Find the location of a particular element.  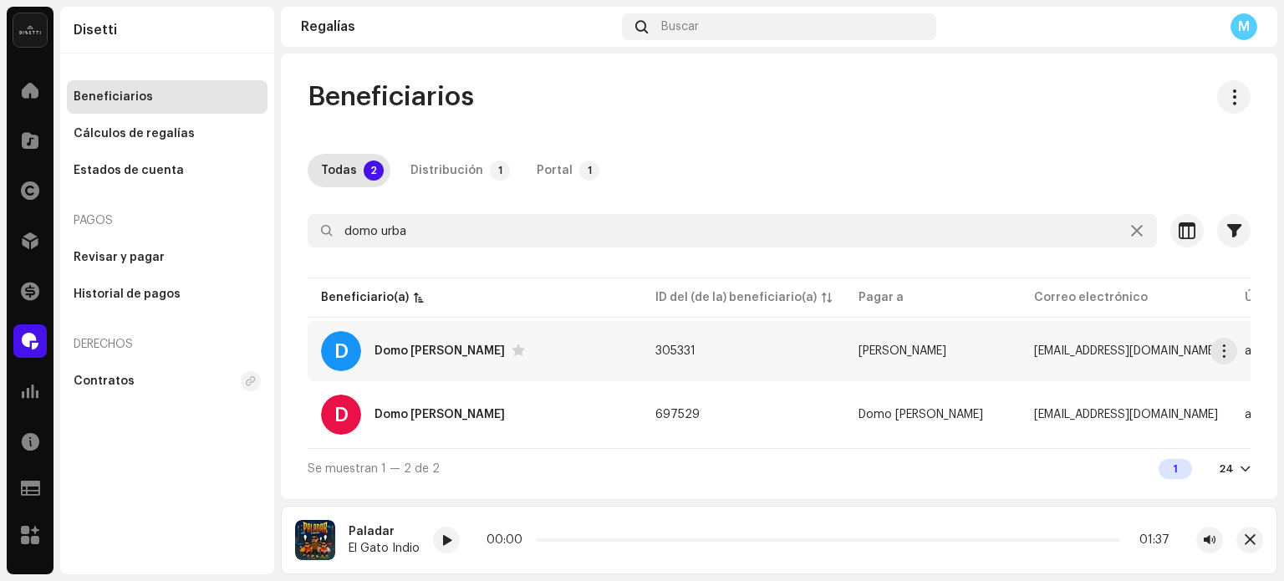

div: 24 is located at coordinates (1226, 469).